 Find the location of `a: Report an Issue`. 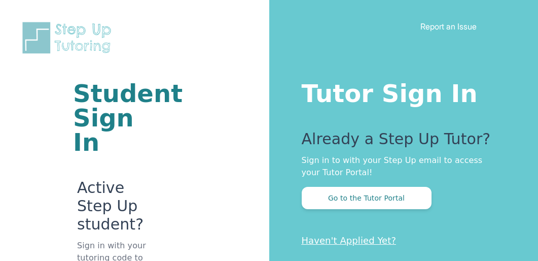

a: Report an Issue is located at coordinates (448, 26).